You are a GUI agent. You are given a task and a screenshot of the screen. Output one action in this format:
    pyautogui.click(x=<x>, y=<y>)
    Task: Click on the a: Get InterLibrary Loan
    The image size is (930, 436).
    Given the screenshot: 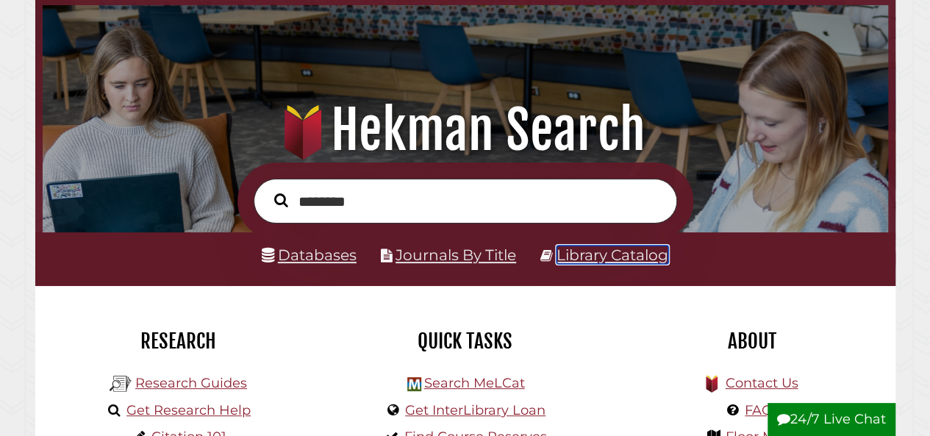 What is the action you would take?
    pyautogui.click(x=475, y=410)
    